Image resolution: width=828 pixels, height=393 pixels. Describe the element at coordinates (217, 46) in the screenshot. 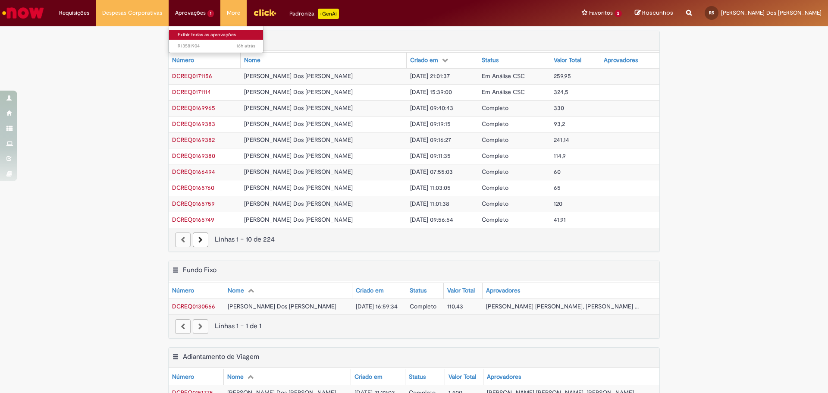

I see `a: Aberto R13581904 :` at that location.